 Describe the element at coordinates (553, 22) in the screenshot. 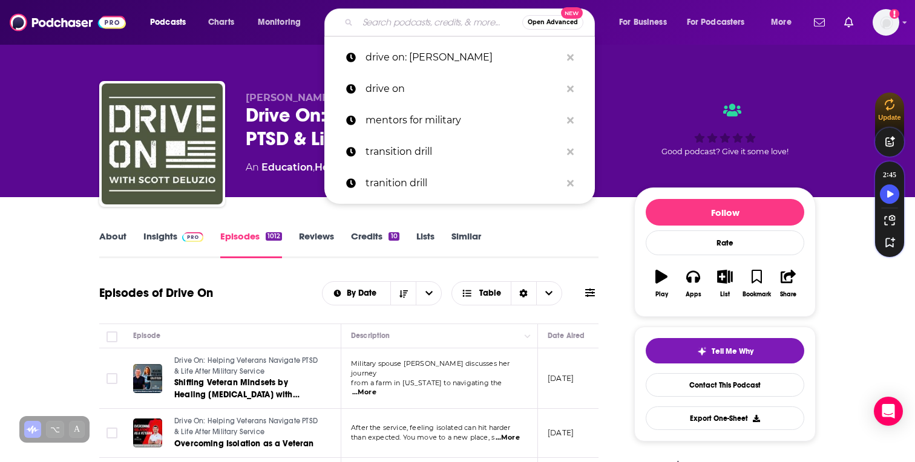

I see `span: Open Advanced` at that location.